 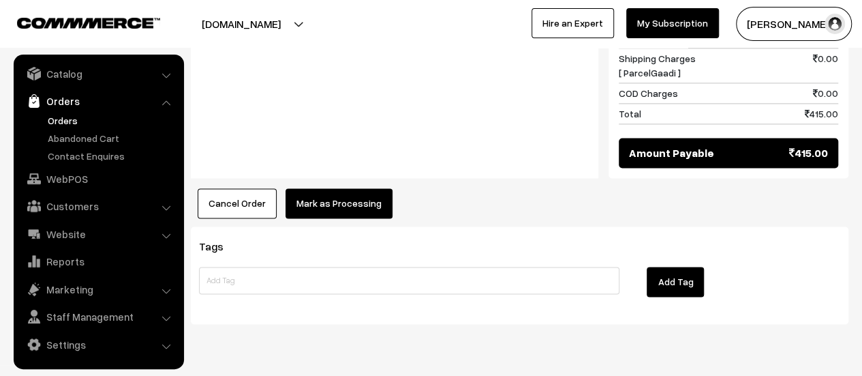 I want to click on img: COMMMERCE, so click(x=89, y=22).